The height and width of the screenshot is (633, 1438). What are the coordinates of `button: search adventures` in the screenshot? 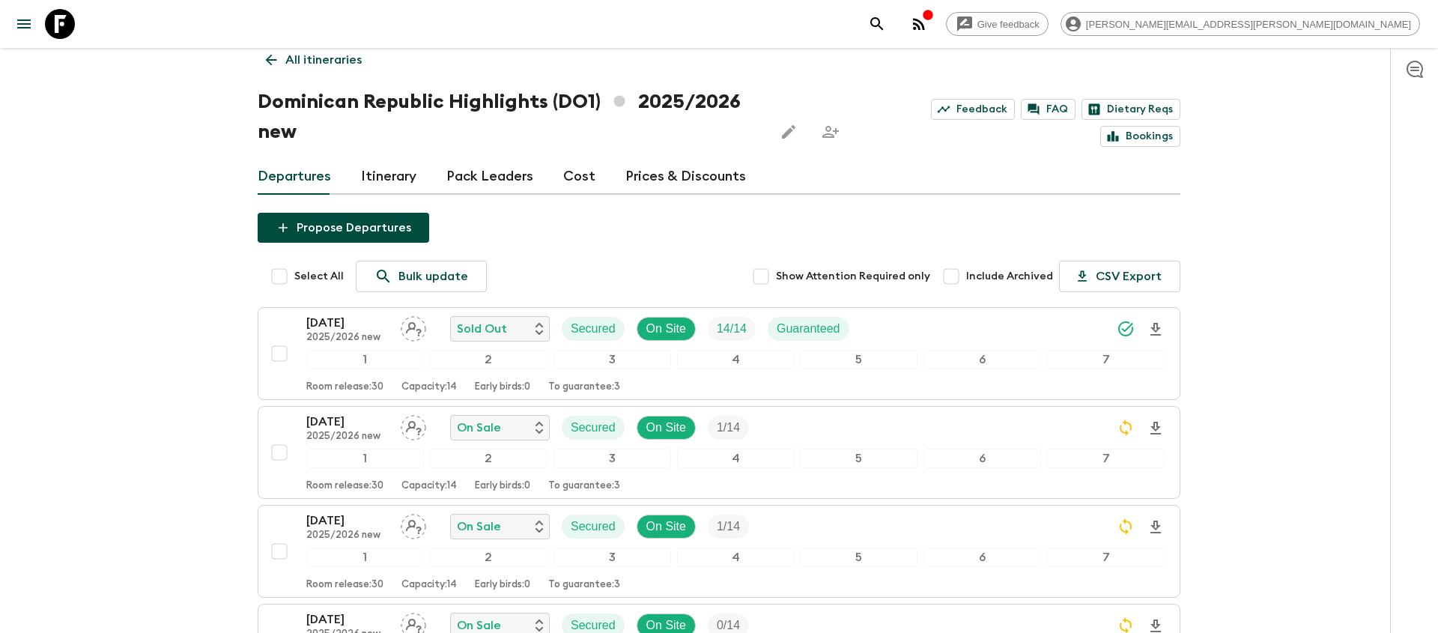 It's located at (877, 24).